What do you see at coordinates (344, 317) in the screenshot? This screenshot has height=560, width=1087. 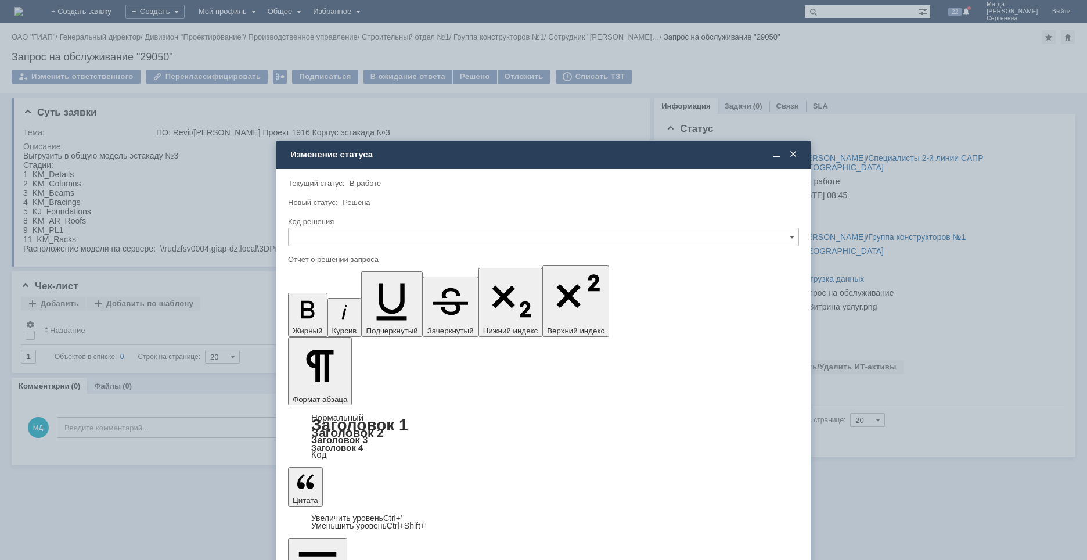 I see `button: Курсив` at bounding box center [344, 317].